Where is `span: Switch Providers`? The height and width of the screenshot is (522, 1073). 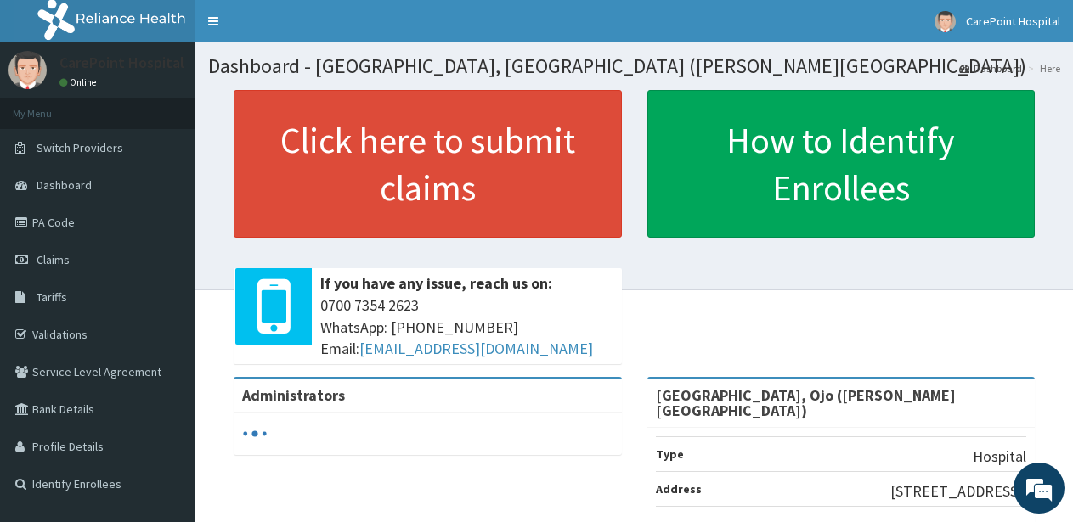 span: Switch Providers is located at coordinates (80, 148).